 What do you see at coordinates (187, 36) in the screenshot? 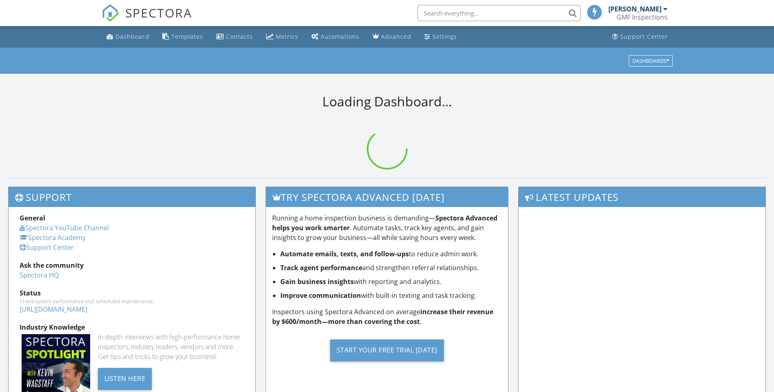
I see `div: Templates` at bounding box center [187, 36].